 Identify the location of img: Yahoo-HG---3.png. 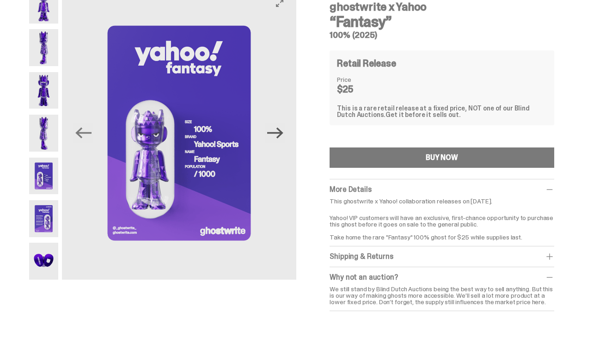
(44, 91).